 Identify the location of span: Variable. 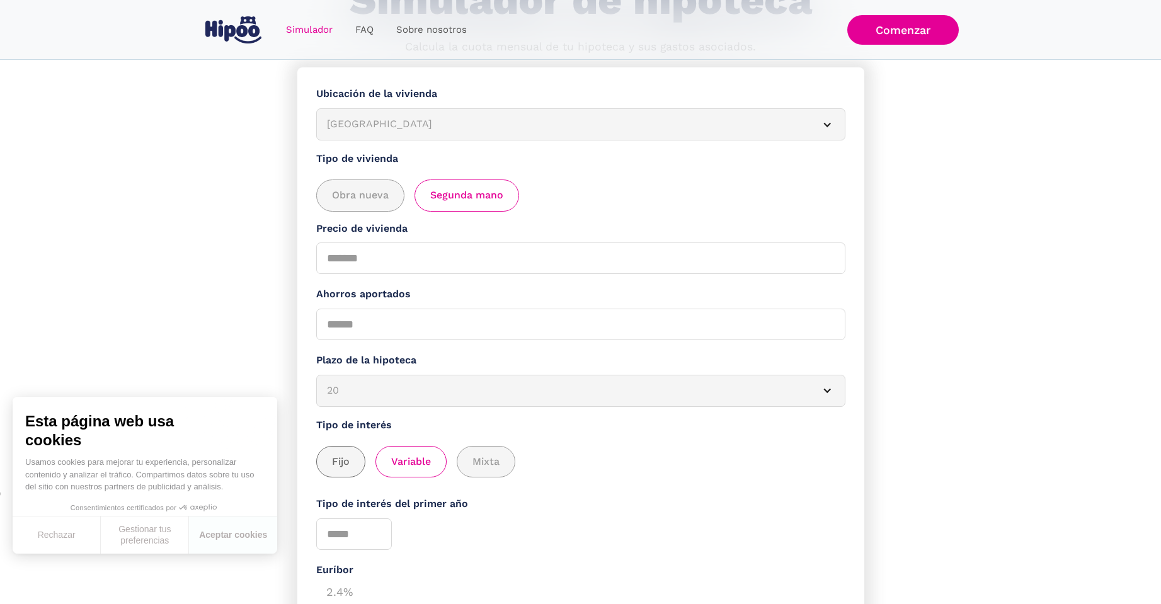
(411, 462).